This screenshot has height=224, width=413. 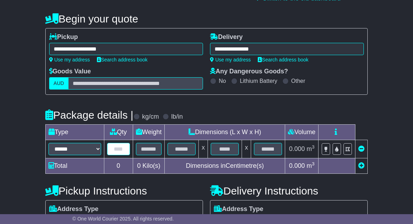 What do you see at coordinates (149, 166) in the screenshot?
I see `td: Kilo(s)` at bounding box center [149, 166].